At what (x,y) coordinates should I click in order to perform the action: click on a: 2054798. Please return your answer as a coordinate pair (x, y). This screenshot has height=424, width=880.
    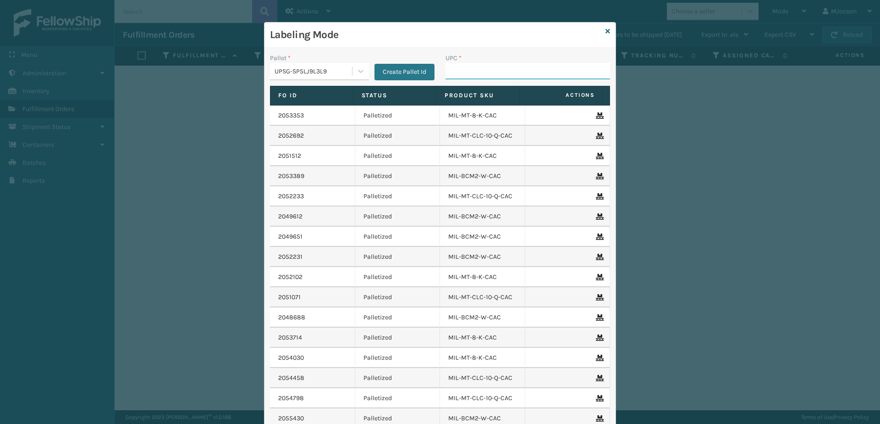
    Looking at the image, I should click on (291, 398).